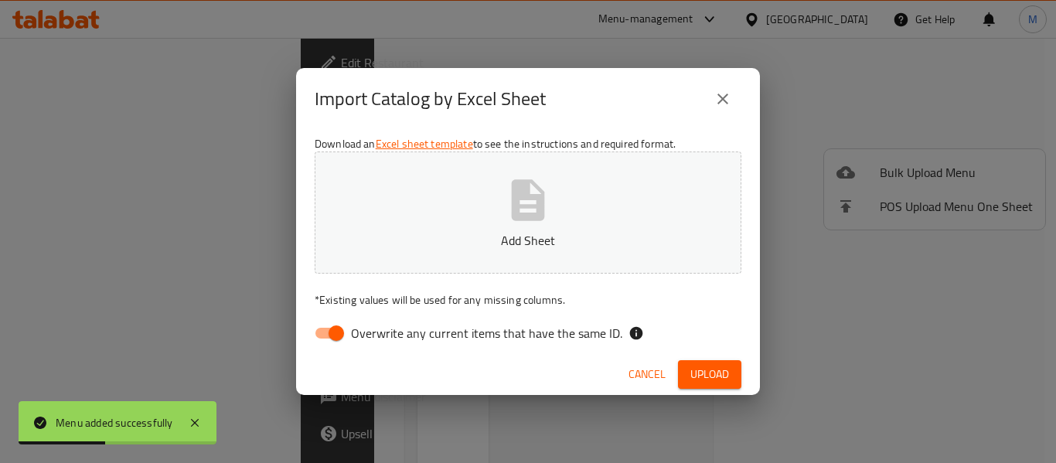 This screenshot has width=1056, height=463. Describe the element at coordinates (114, 423) in the screenshot. I see `div: Menu added successfully` at that location.